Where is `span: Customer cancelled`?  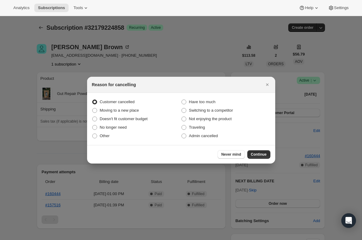
span: Customer cancelled is located at coordinates (117, 102).